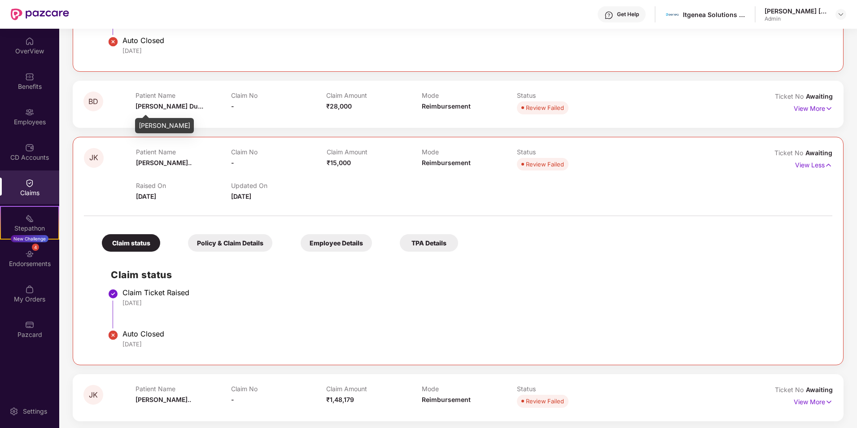 The image size is (857, 428). What do you see at coordinates (30, 183) in the screenshot?
I see `img: svg+xml;base64,PHN2ZyBpZD0iQ2xhaW0iIHhtbG5zPSJodHRwOi8vd3d3LnczLm9yZy8yMDAwL3N2ZyIgd2lkdGg9IjIwIi...` at bounding box center [30, 183].